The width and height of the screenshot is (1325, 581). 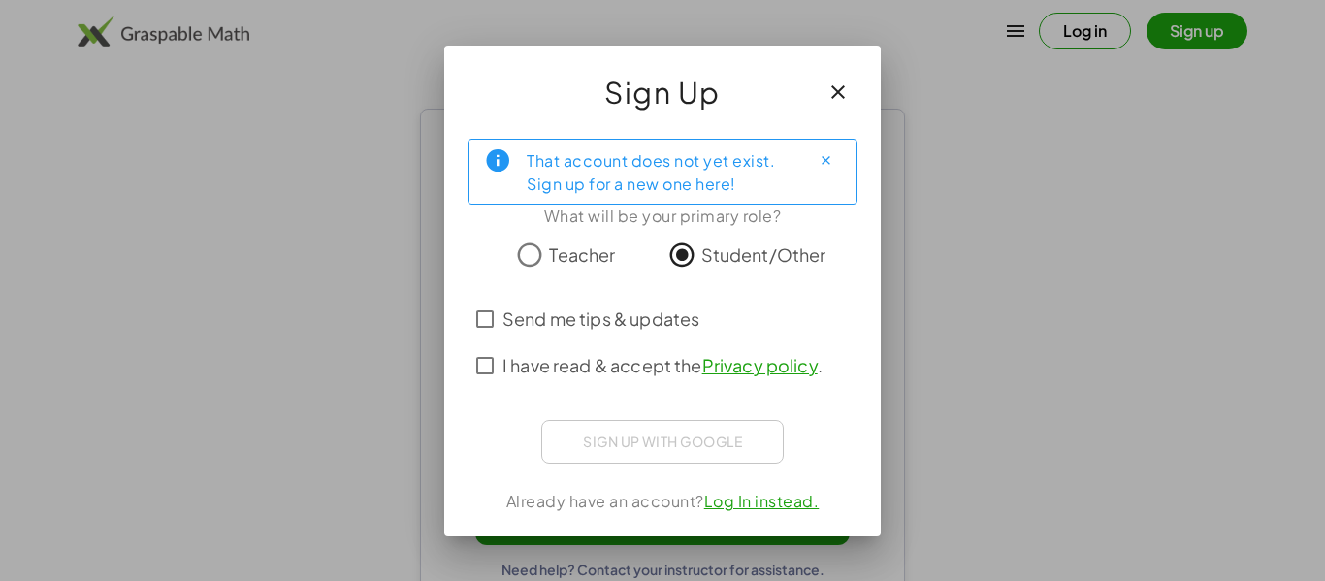 I want to click on a: Privacy policy, so click(x=759, y=365).